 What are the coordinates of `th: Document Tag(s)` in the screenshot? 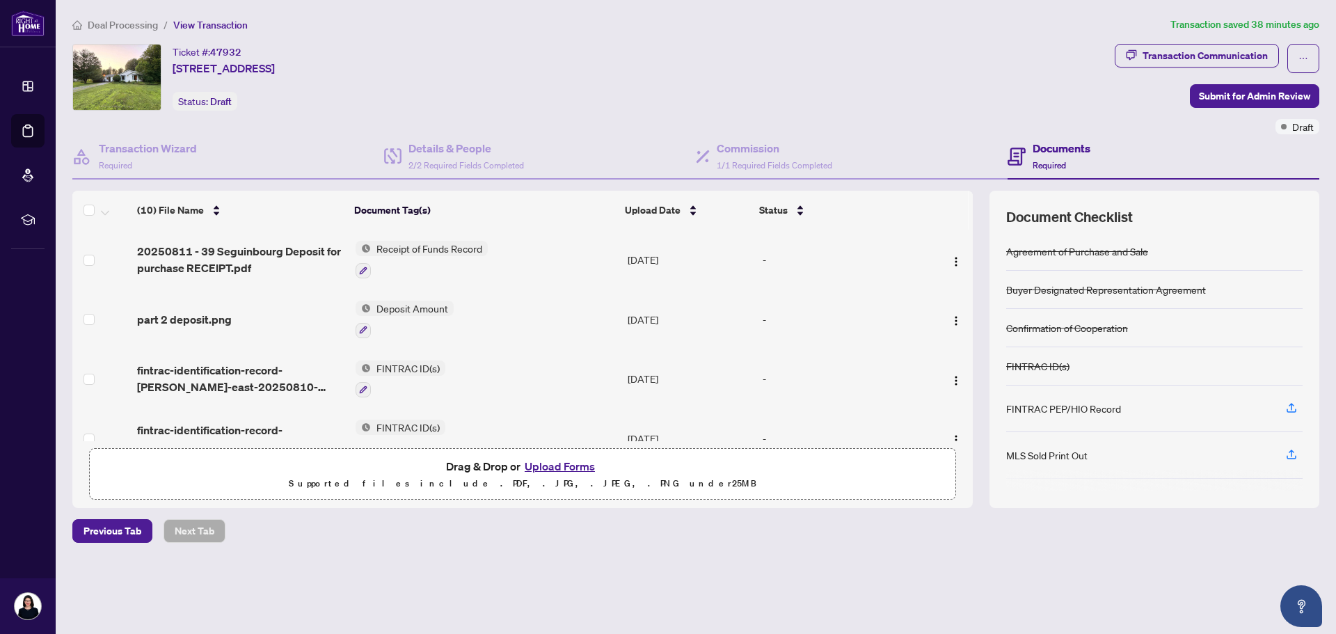 It's located at (484, 210).